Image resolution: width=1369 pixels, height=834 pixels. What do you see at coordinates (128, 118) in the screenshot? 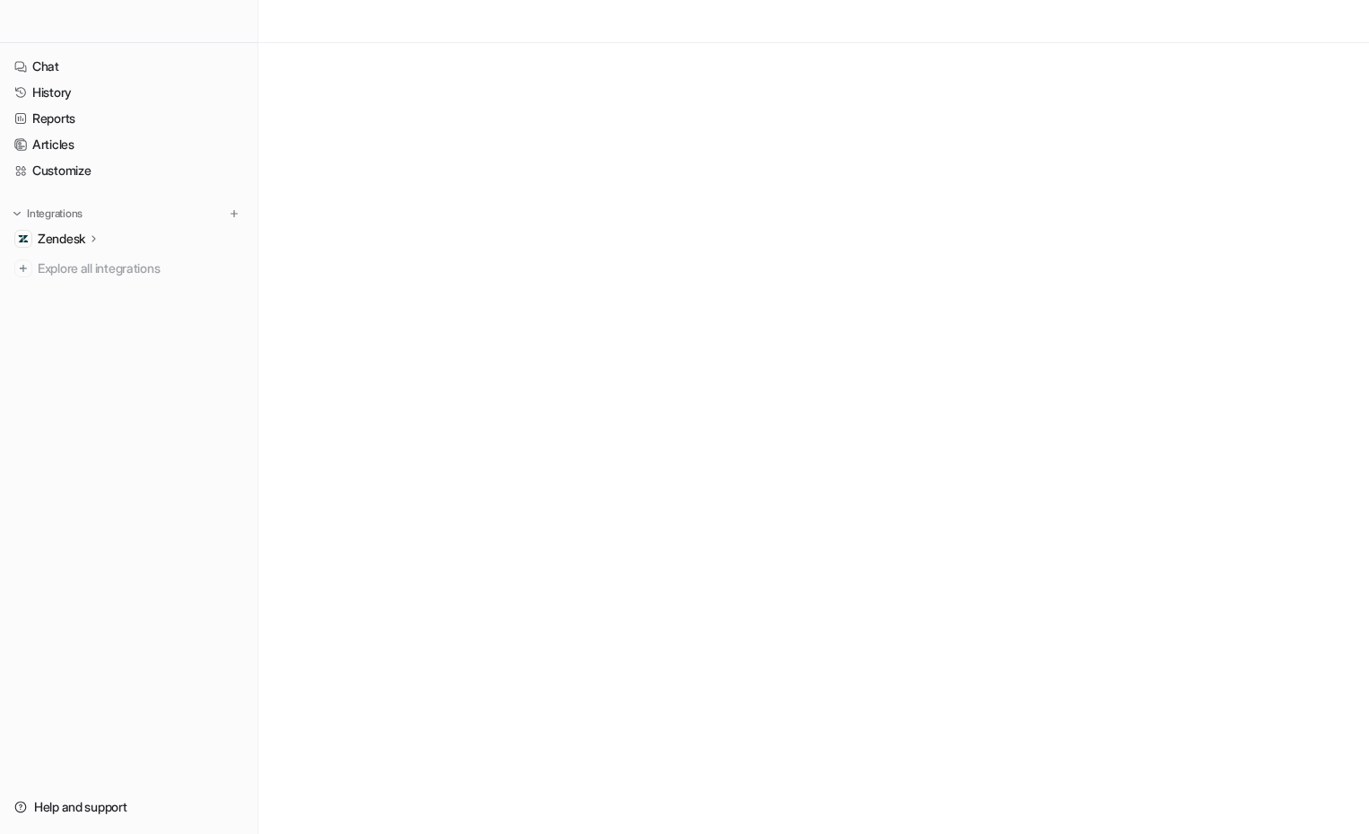
I see `a: Reports` at bounding box center [128, 118].